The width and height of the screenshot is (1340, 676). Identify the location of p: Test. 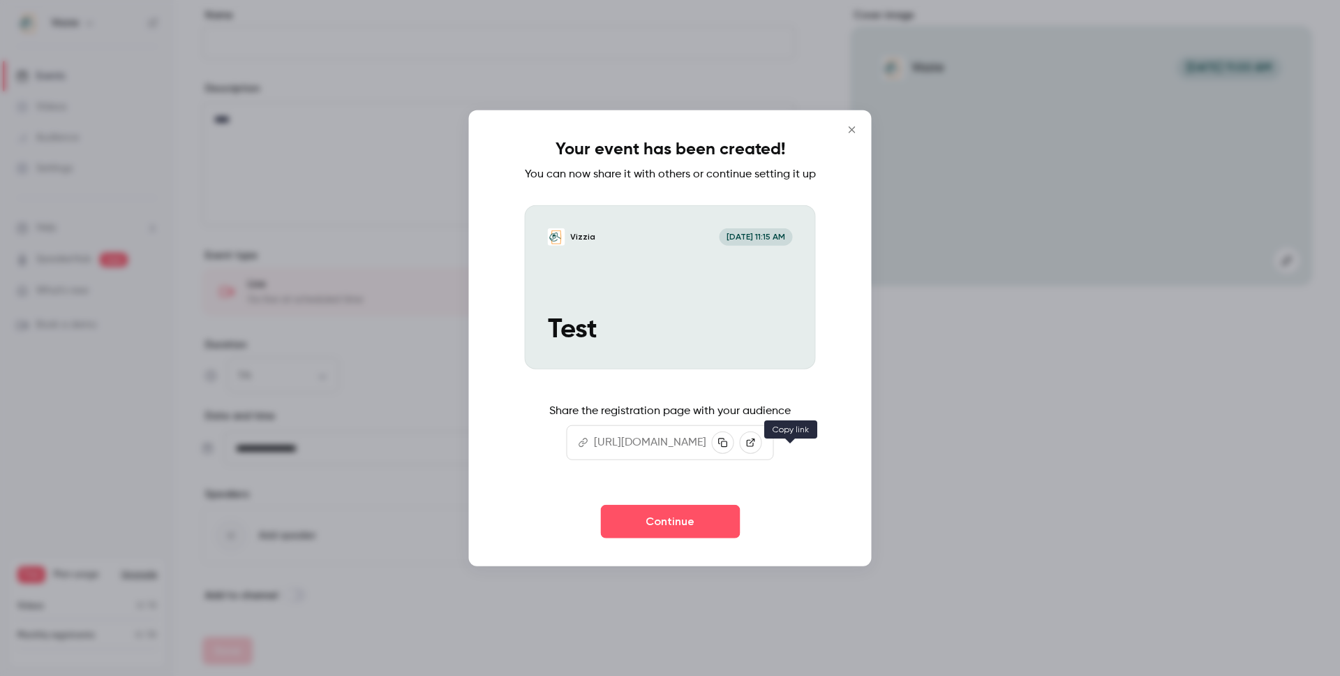
(670, 330).